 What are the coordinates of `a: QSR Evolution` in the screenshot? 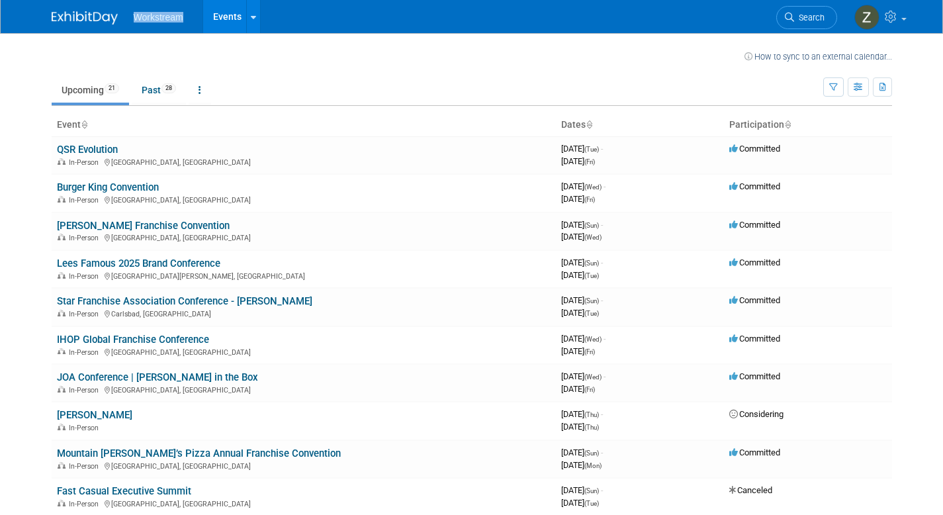 It's located at (87, 150).